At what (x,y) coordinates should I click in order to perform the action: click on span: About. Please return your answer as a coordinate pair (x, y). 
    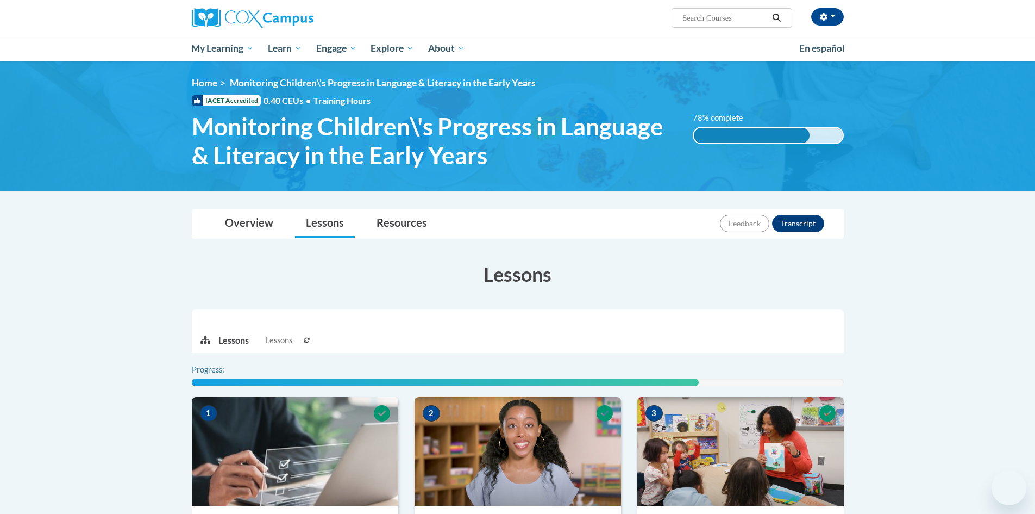
    Looking at the image, I should click on (447, 48).